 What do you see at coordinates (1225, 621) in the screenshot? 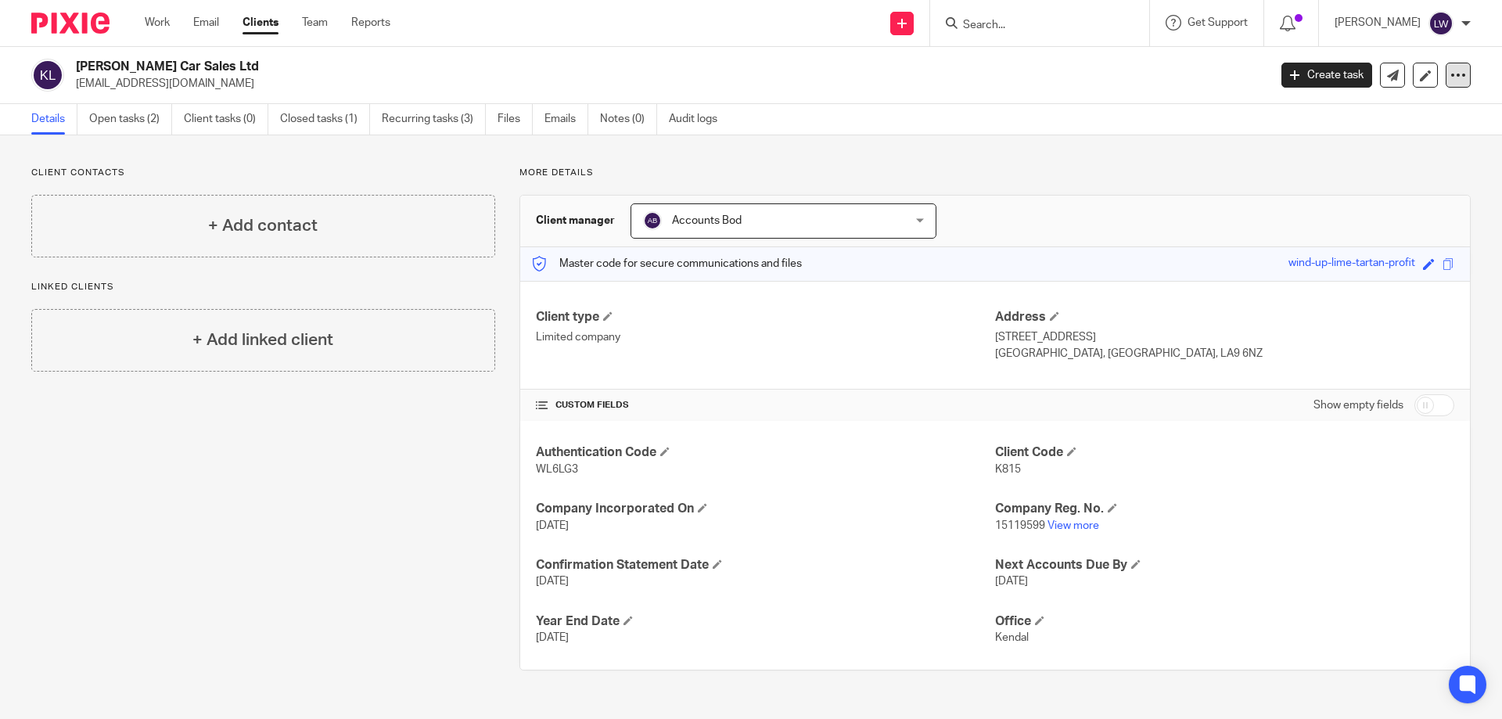
I see `h4: Office` at bounding box center [1225, 621].